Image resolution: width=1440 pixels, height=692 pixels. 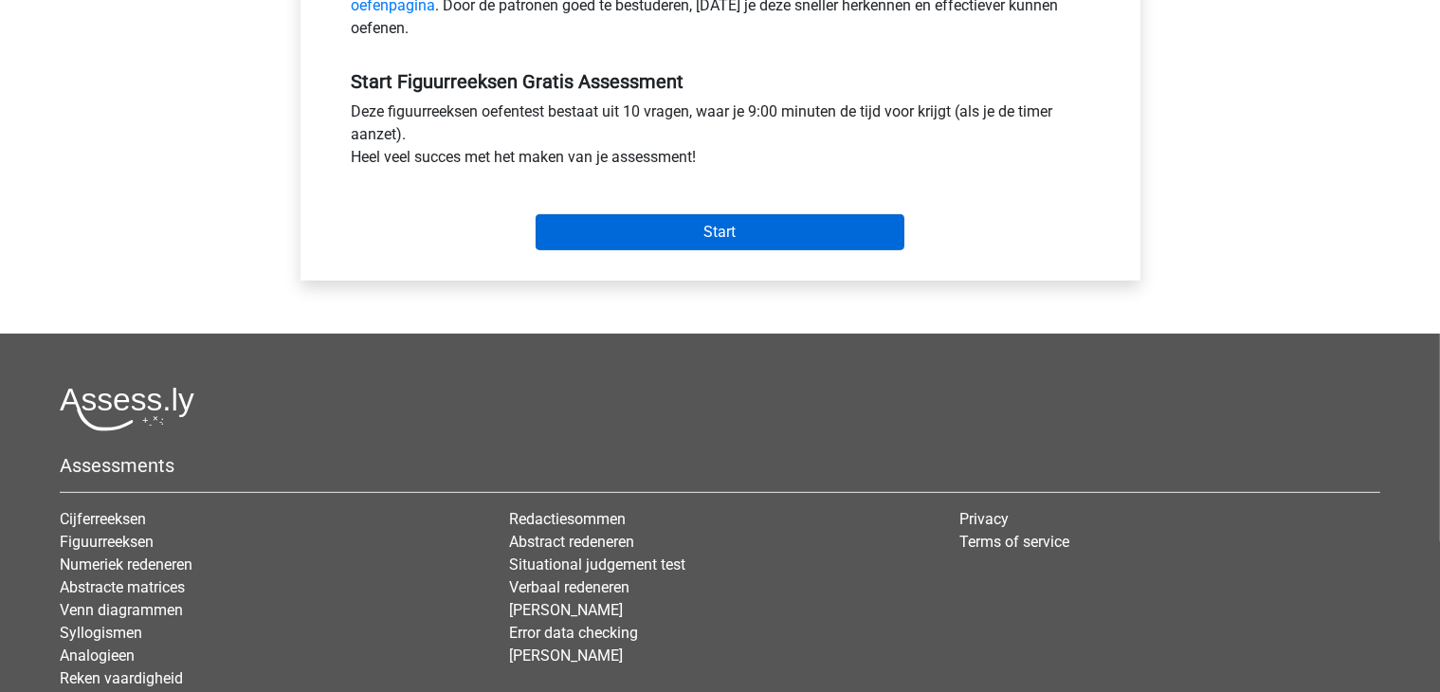 I want to click on div: Deze figuurreeksen oefentest bestaat uit 10 vragen, waar je 9:00 minuten de tijd voor krijgt (als..., so click(x=720, y=138).